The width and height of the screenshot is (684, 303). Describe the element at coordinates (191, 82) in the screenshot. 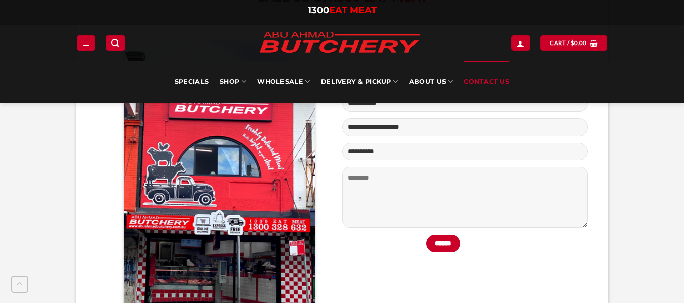

I see `a: Specials` at that location.